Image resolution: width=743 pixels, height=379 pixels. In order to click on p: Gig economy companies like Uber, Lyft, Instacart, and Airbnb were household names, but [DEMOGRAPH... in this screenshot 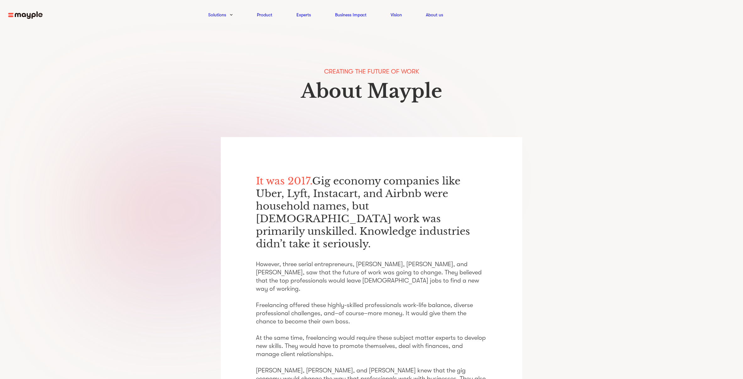, I will do `click(371, 212)`.